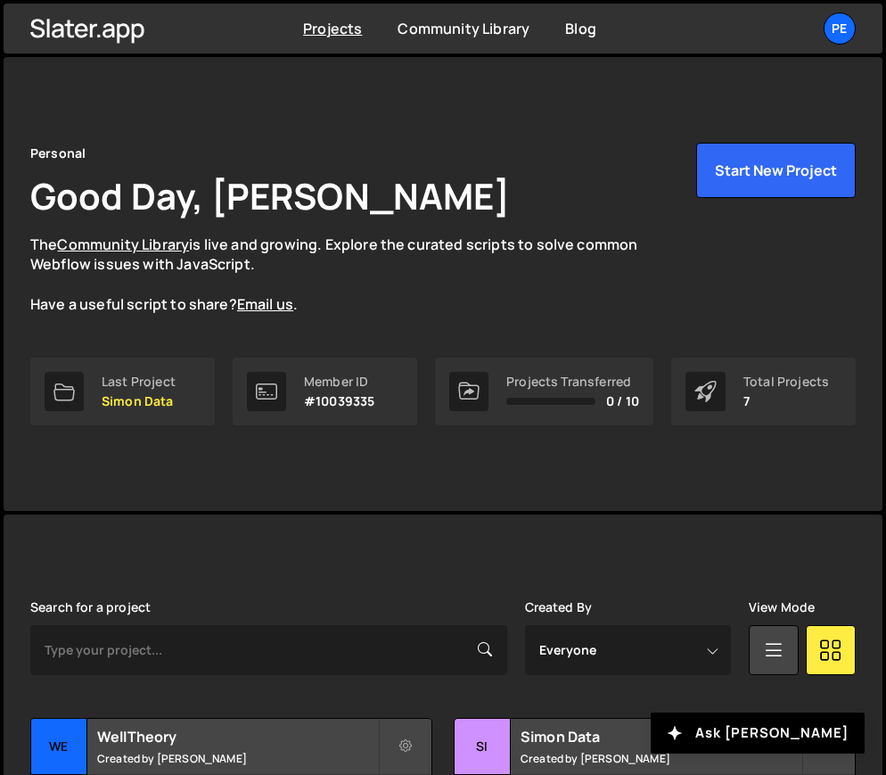 The width and height of the screenshot is (886, 775). I want to click on a: Last Project Simon Data, so click(122, 391).